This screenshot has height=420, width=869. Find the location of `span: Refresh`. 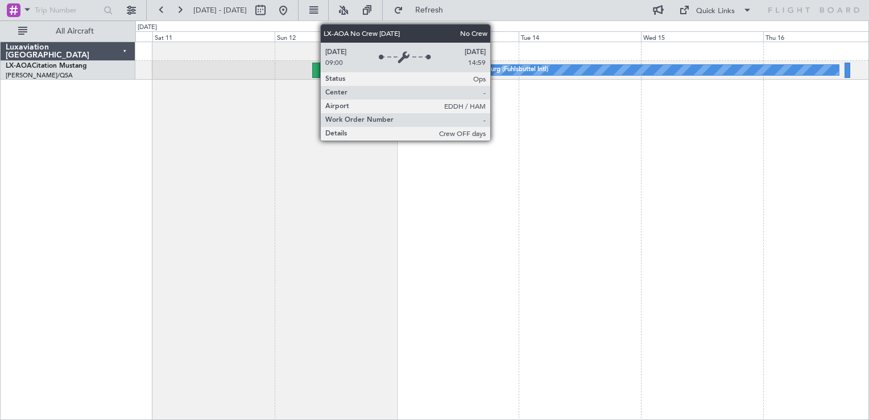

span: Refresh is located at coordinates (430, 10).